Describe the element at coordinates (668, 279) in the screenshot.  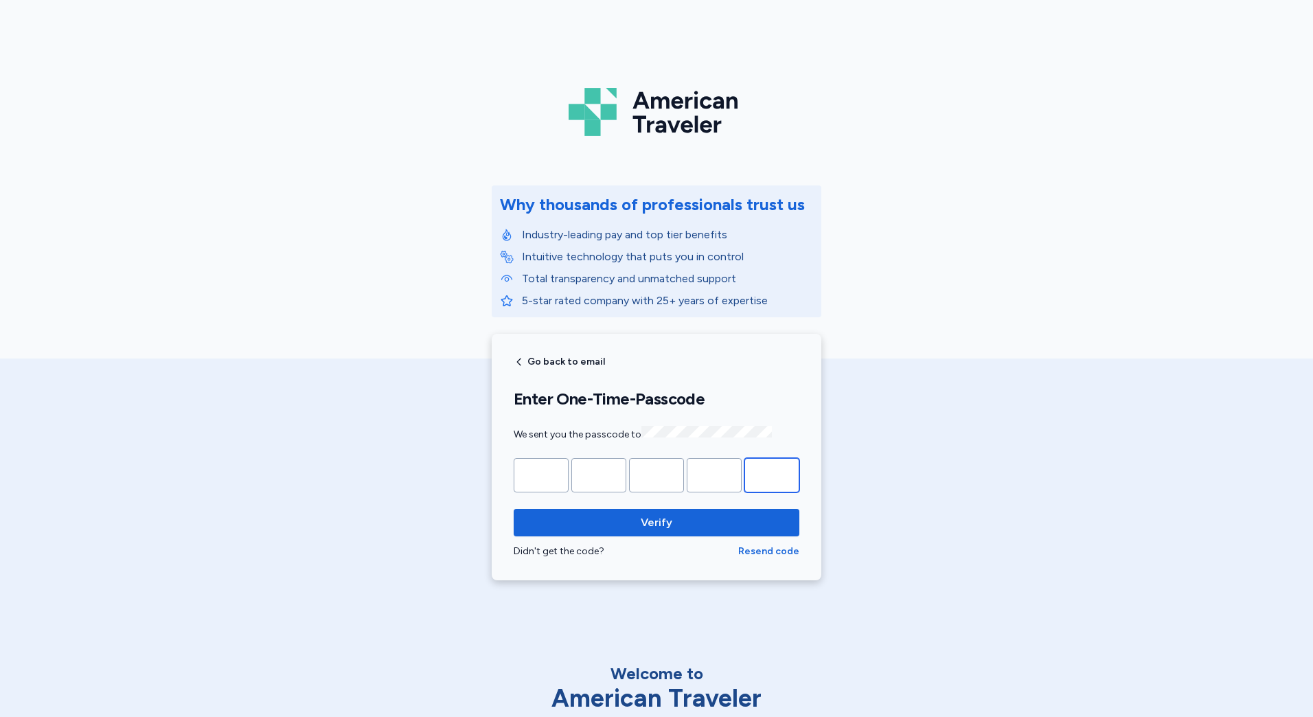
I see `p: Total transparency and unmatched support` at that location.